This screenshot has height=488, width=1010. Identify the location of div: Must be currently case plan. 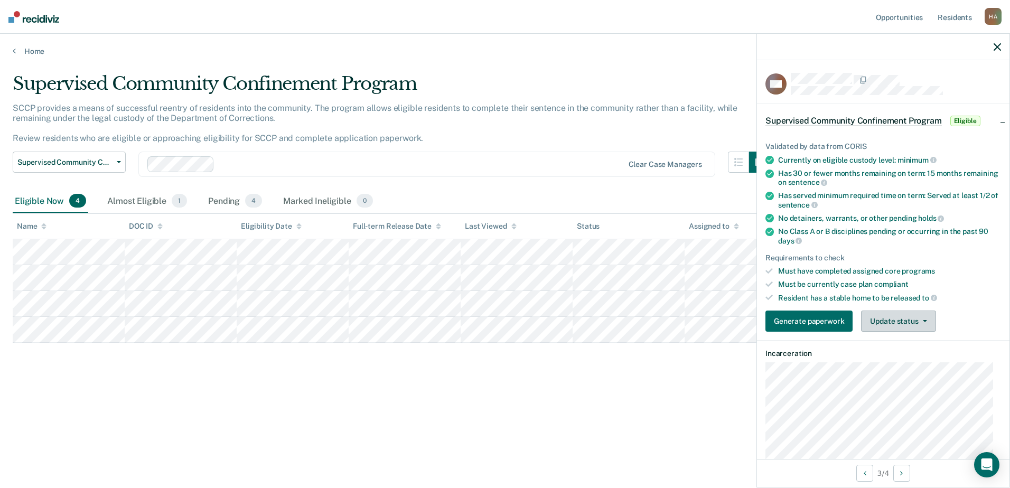
(889, 284).